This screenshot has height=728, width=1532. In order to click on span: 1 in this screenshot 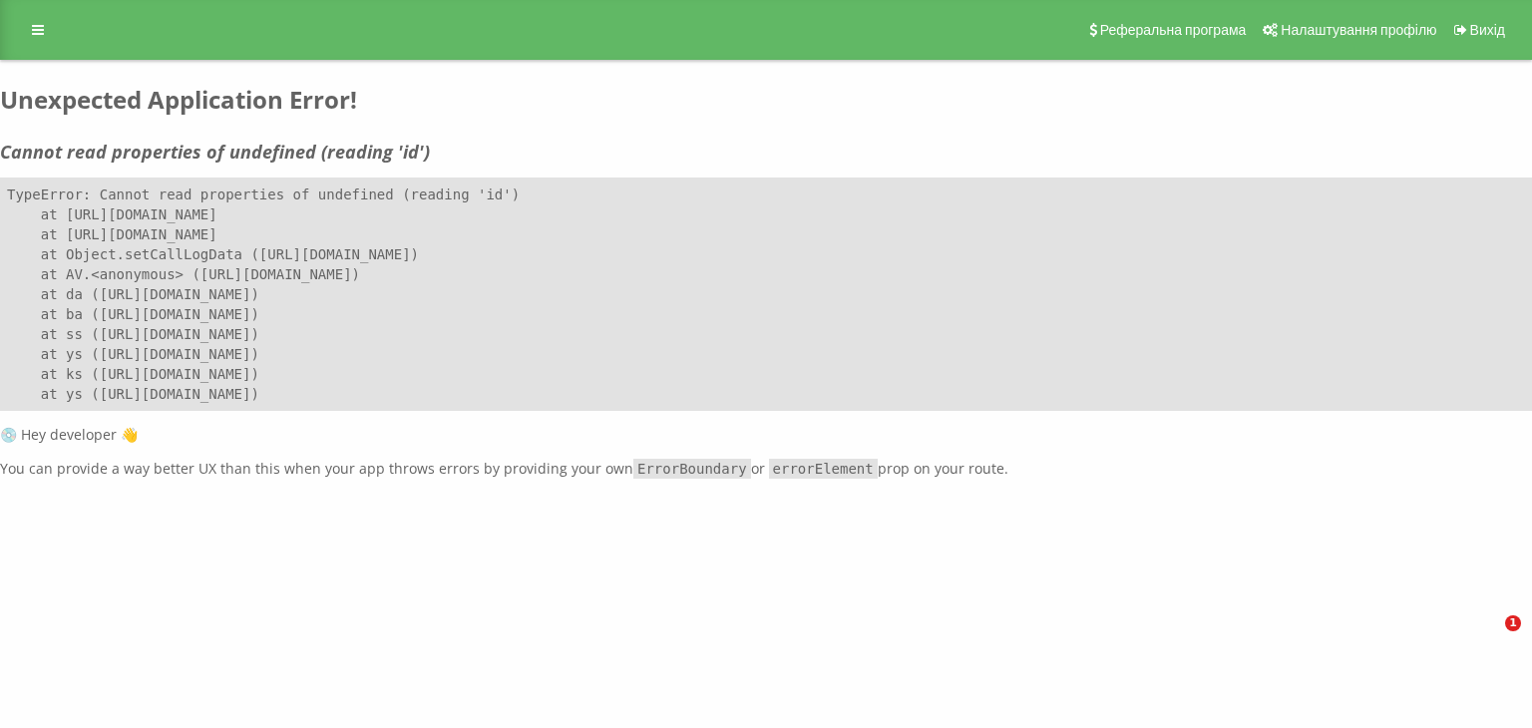, I will do `click(1513, 624)`.